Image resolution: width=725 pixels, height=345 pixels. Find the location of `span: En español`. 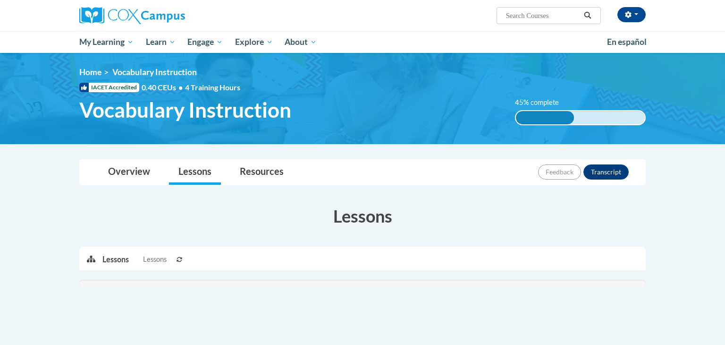

span: En español is located at coordinates (627, 42).